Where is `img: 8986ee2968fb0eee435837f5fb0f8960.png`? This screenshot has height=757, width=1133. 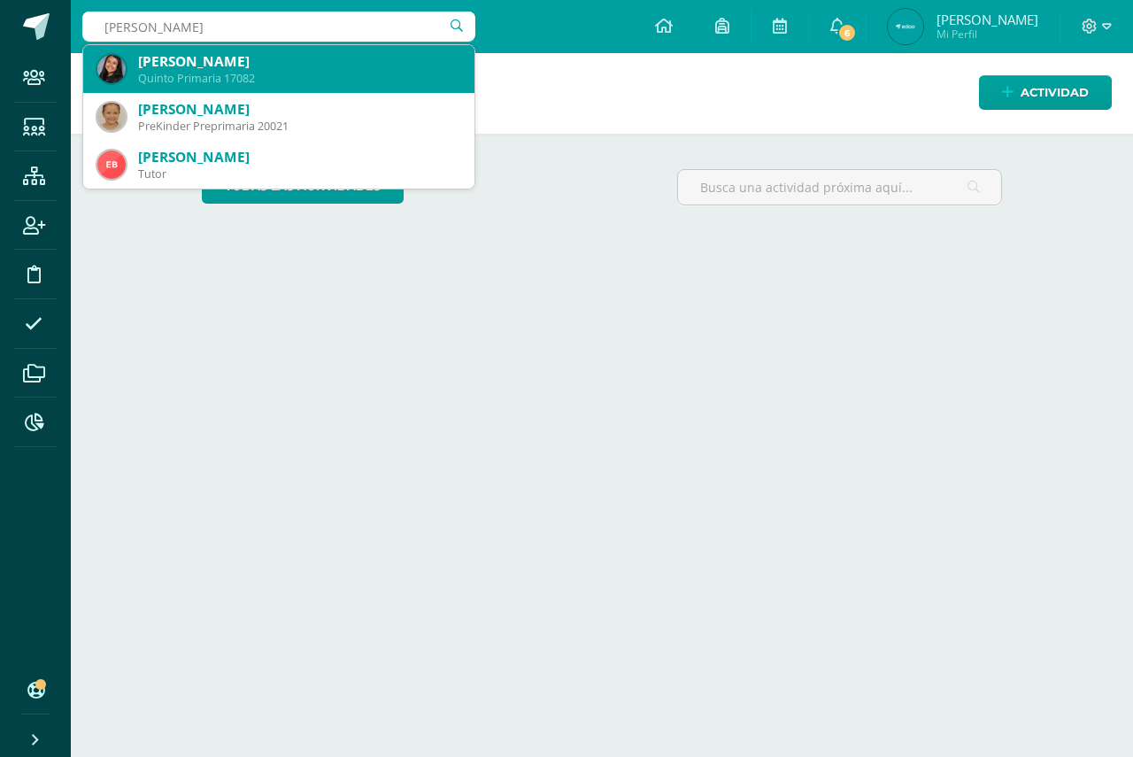 img: 8986ee2968fb0eee435837f5fb0f8960.png is located at coordinates (906, 27).